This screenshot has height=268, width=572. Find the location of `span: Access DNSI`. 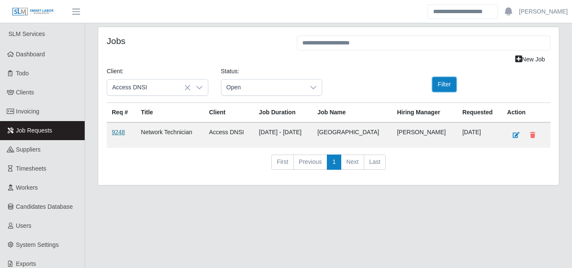

span: Access DNSI is located at coordinates (149, 87).